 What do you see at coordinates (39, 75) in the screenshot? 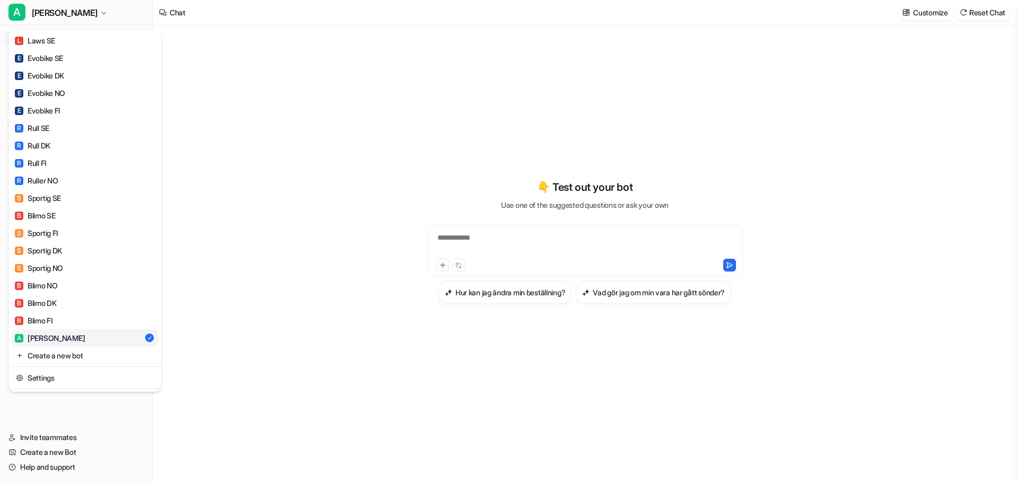
I see `div: Evobike DK` at bounding box center [39, 75].